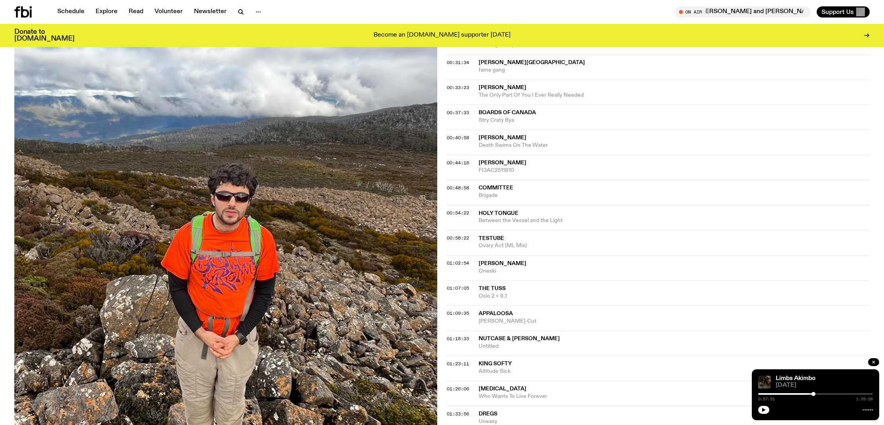 This screenshot has width=884, height=425. Describe the element at coordinates (458, 339) in the screenshot. I see `button: 01:18:33` at that location.